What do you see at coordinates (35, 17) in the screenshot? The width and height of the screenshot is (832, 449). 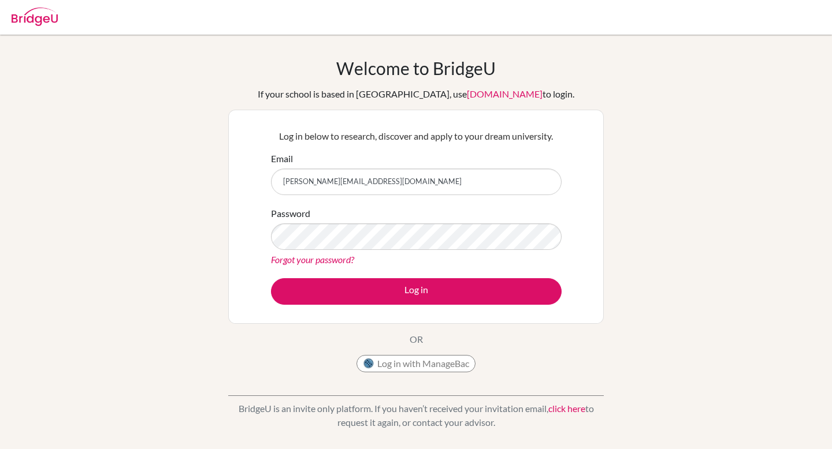 I see `img: Bridge-U` at bounding box center [35, 17].